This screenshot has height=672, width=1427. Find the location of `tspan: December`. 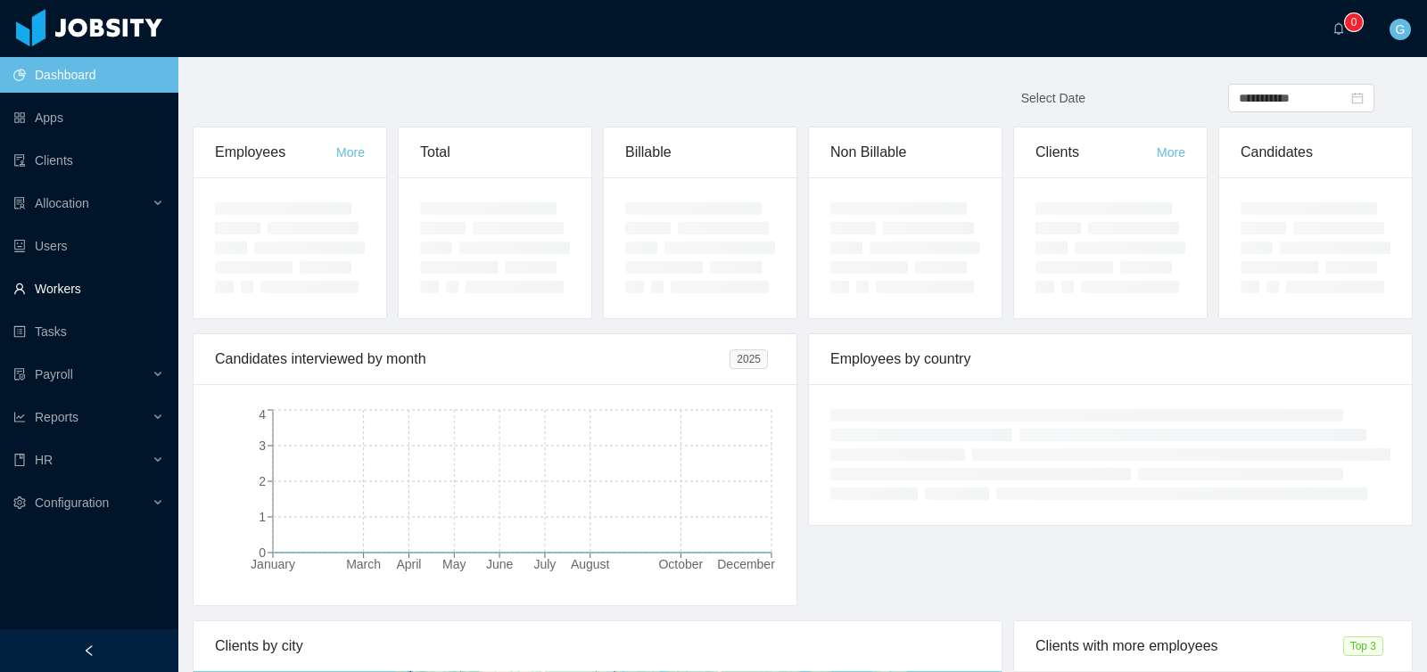

tspan: December is located at coordinates (745, 564).